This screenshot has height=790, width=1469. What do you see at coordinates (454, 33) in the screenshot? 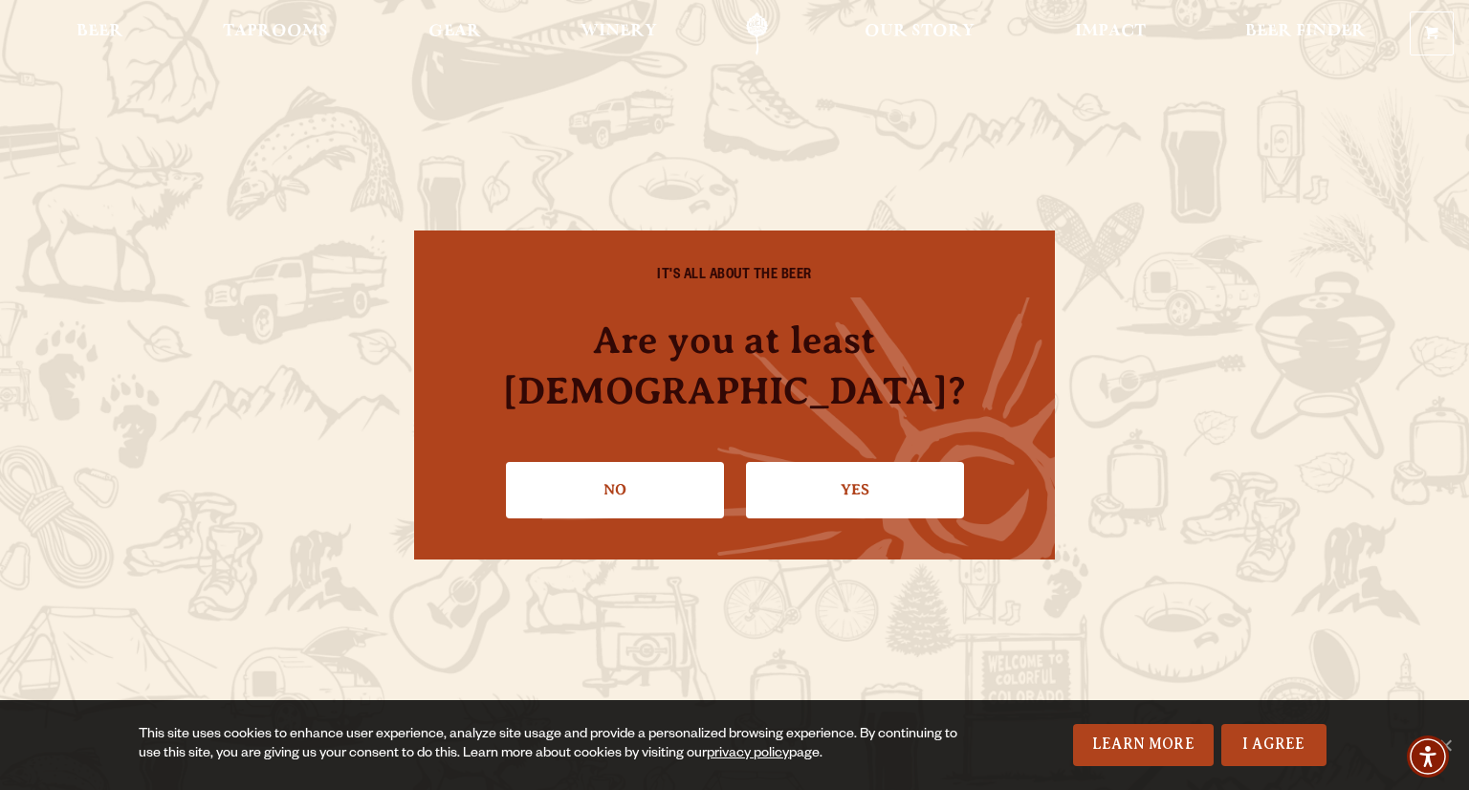
I see `a: Gear` at bounding box center [454, 33].